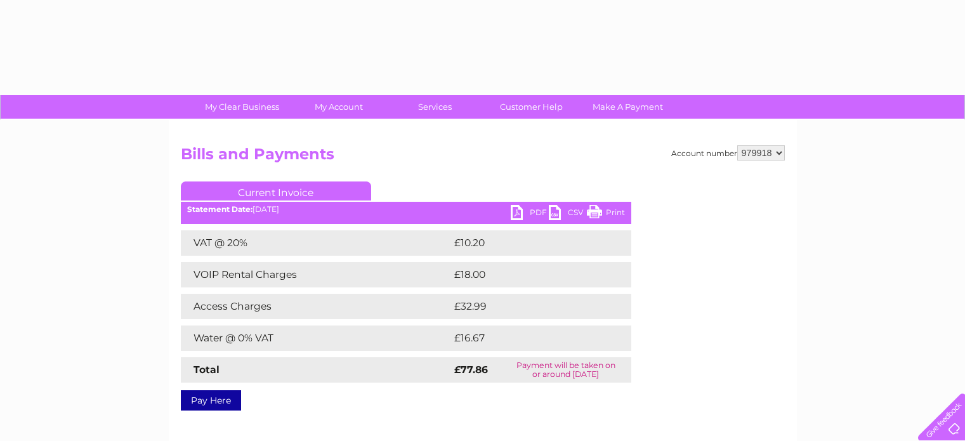 Image resolution: width=965 pixels, height=441 pixels. What do you see at coordinates (211, 401) in the screenshot?
I see `a: Pay Here` at bounding box center [211, 401].